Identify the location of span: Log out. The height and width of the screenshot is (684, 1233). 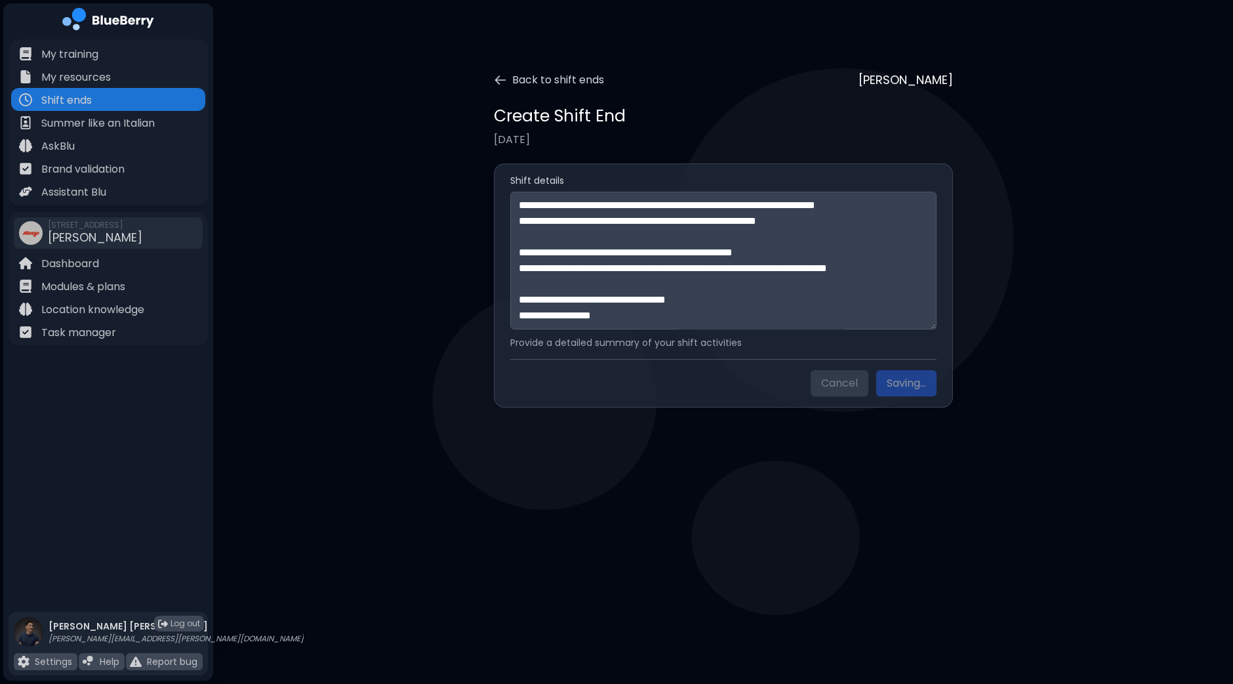
(185, 623).